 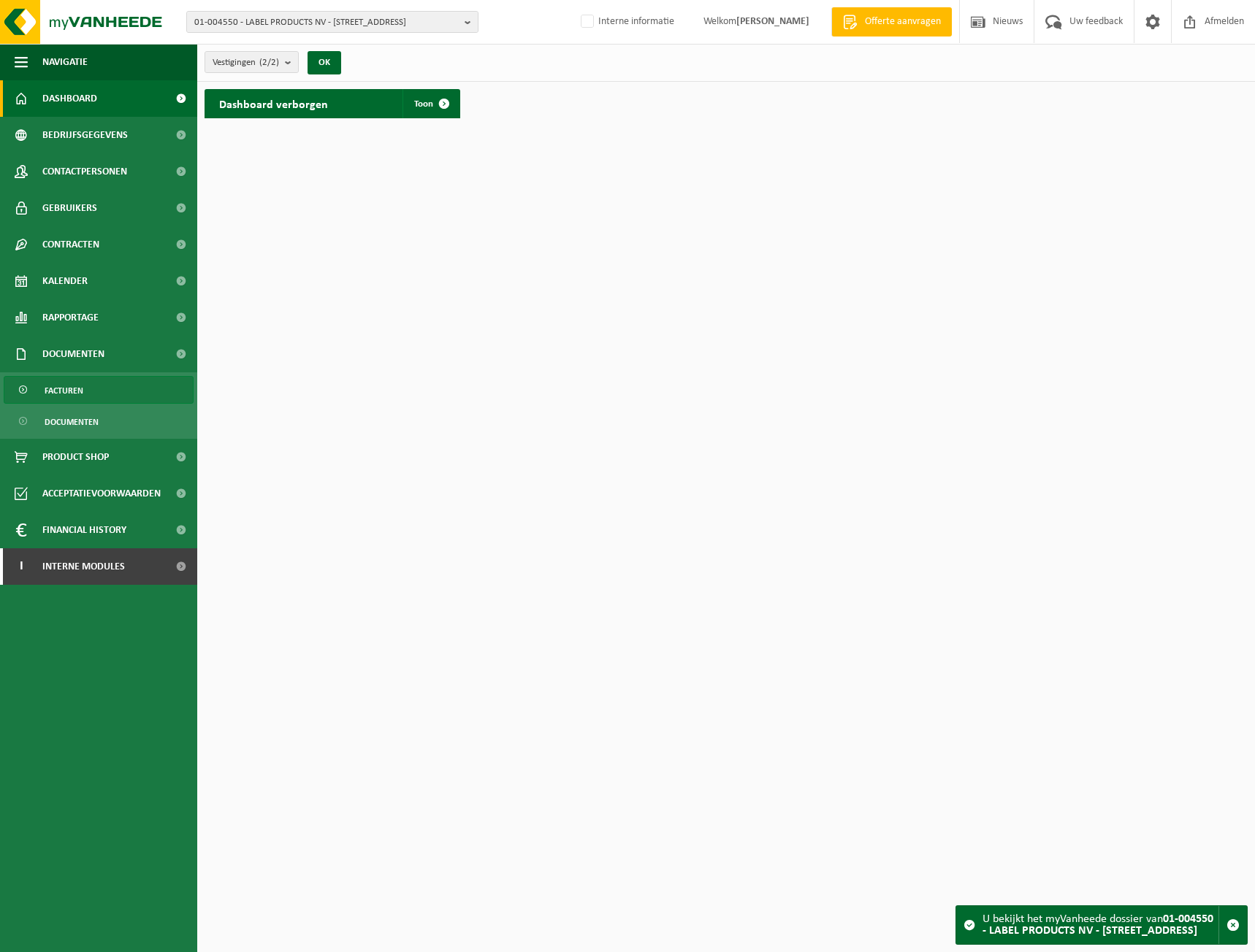 I want to click on span: Kalender, so click(x=65, y=281).